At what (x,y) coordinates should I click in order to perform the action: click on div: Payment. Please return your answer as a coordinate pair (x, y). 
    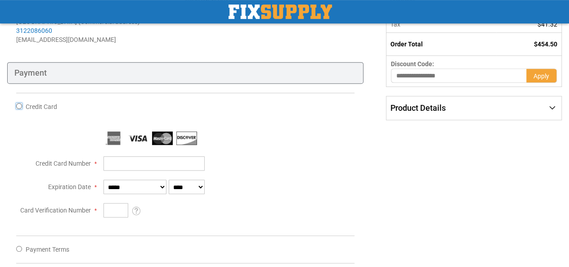
    Looking at the image, I should click on (185, 73).